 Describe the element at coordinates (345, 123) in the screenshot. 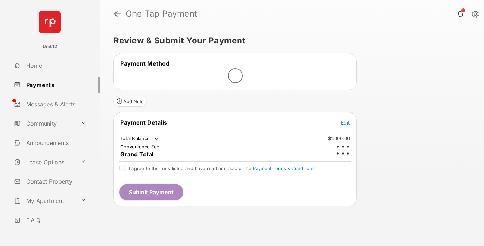

I see `button: Edit` at that location.